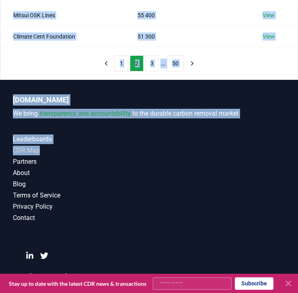  What do you see at coordinates (175, 63) in the screenshot?
I see `button: 50` at bounding box center [175, 63].